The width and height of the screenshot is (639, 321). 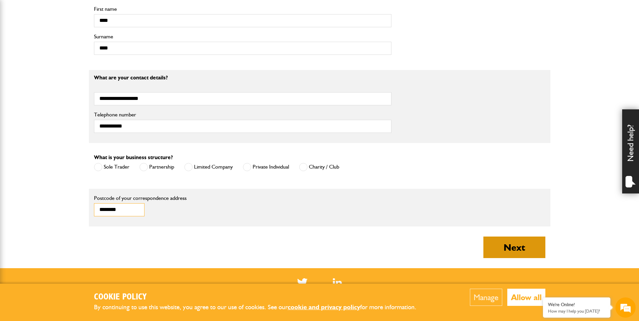 I want to click on label: Charity / Club, so click(x=319, y=167).